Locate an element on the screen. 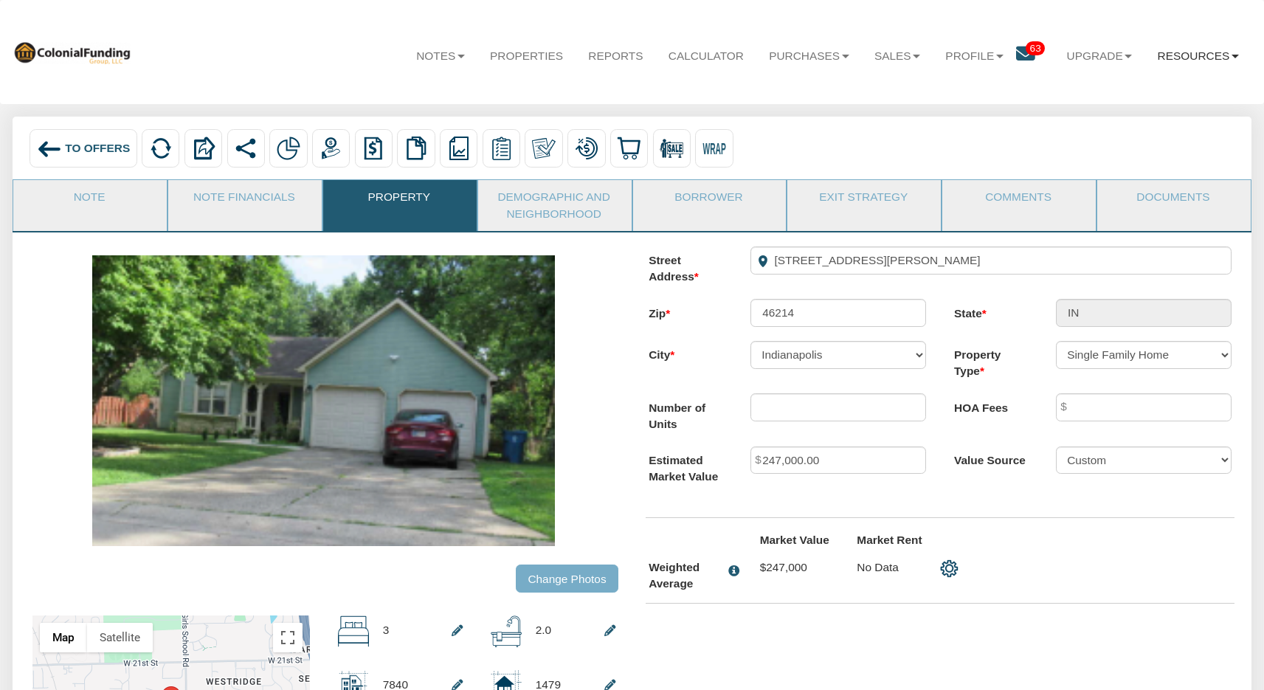  a: Calculator is located at coordinates (706, 55).